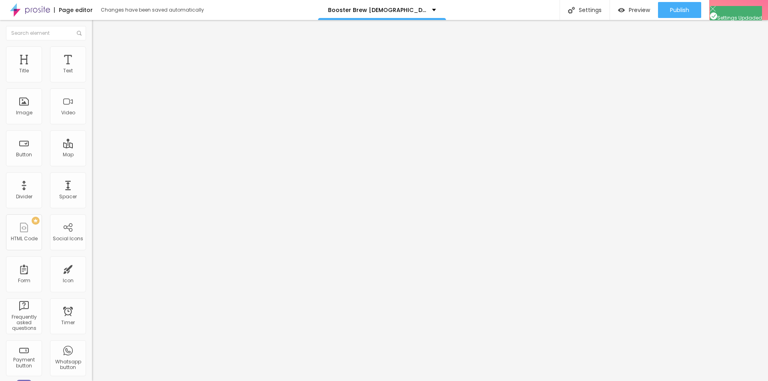 Image resolution: width=768 pixels, height=381 pixels. I want to click on div: Divider, so click(24, 197).